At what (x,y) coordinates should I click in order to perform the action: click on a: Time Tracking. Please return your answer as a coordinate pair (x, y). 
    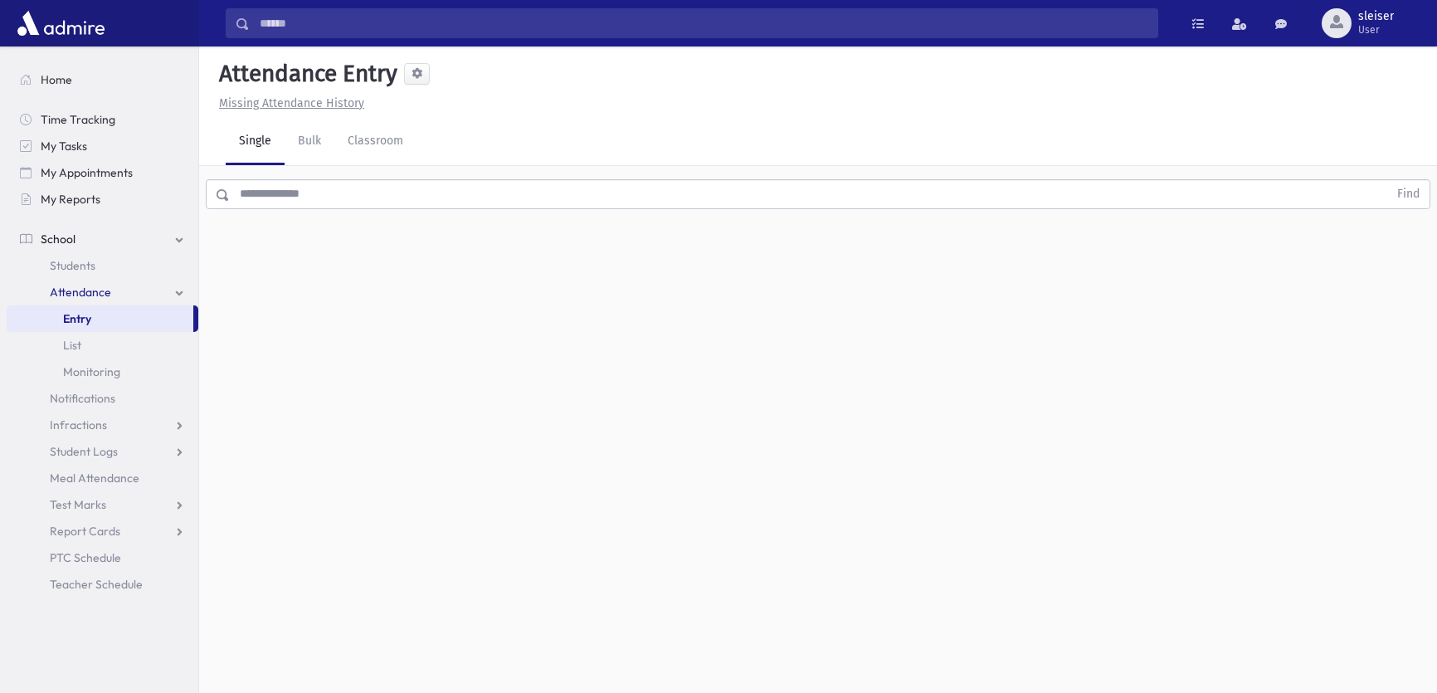
    Looking at the image, I should click on (102, 119).